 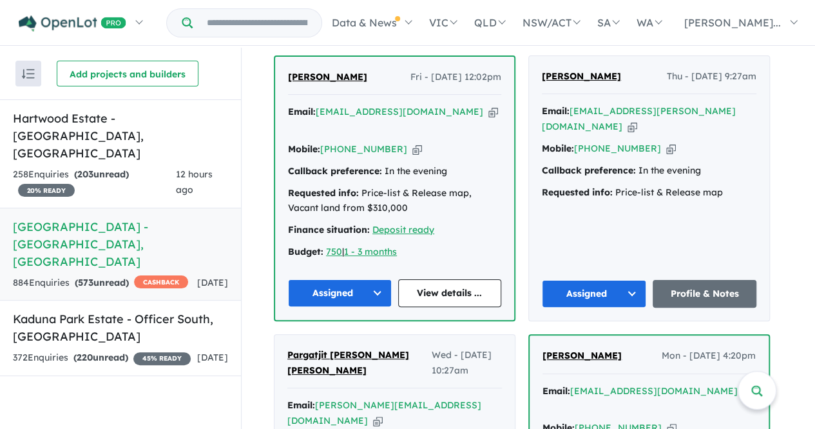 What do you see at coordinates (72, 23) in the screenshot?
I see `img: Openlot PRO Logo White` at bounding box center [72, 23].